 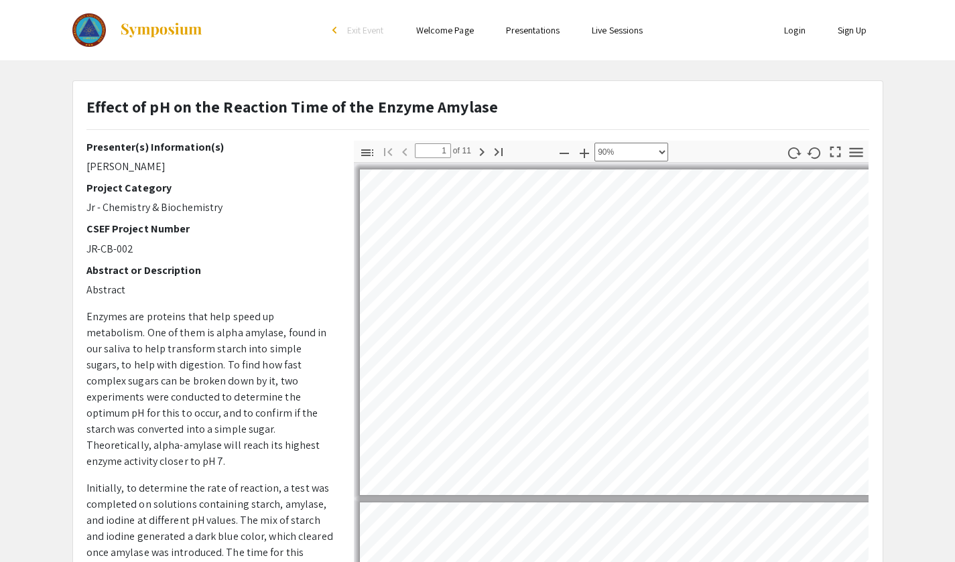 I want to click on button: Zoom Out, so click(x=564, y=152).